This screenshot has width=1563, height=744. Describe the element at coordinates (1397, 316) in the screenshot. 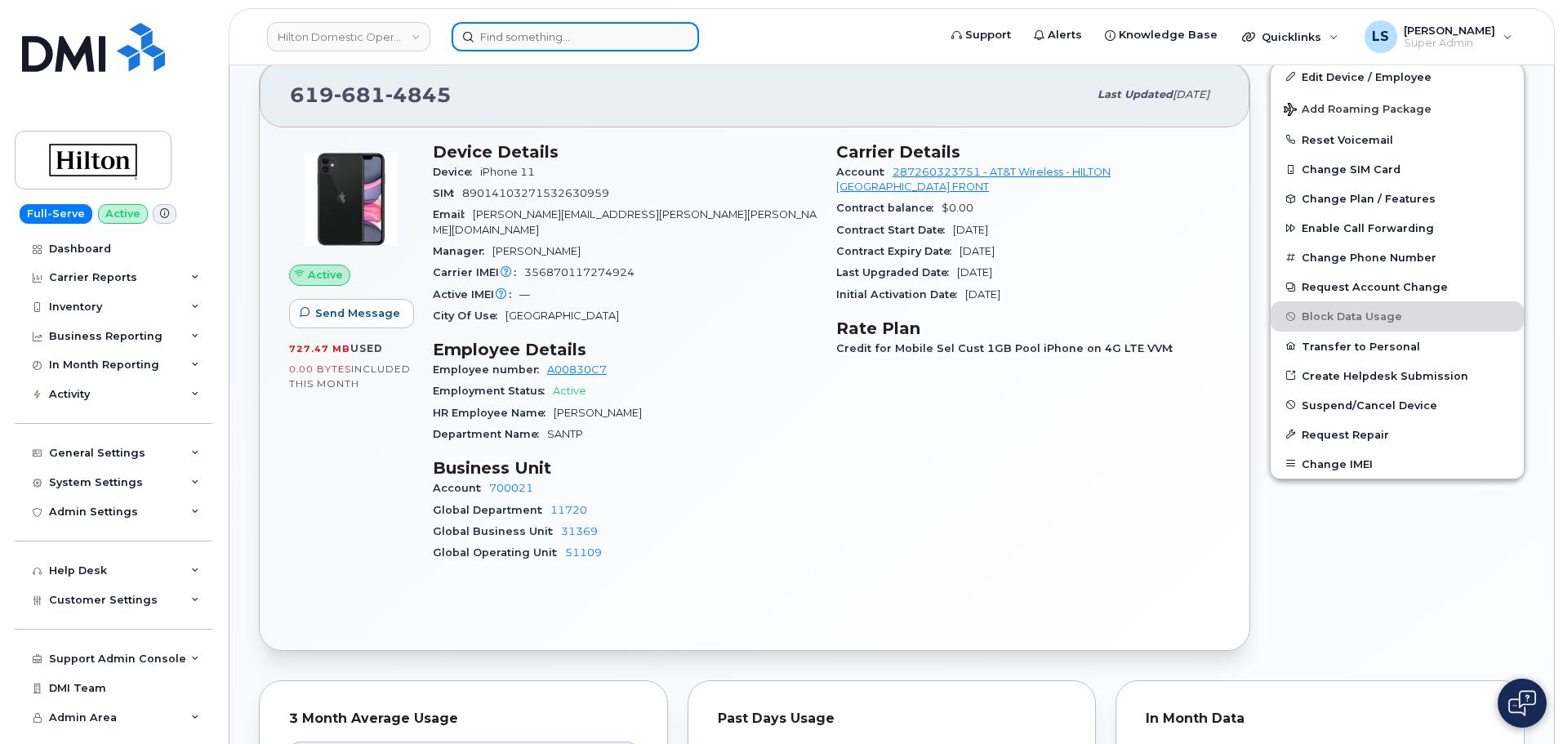

I see `button: Block Data Usage` at that location.